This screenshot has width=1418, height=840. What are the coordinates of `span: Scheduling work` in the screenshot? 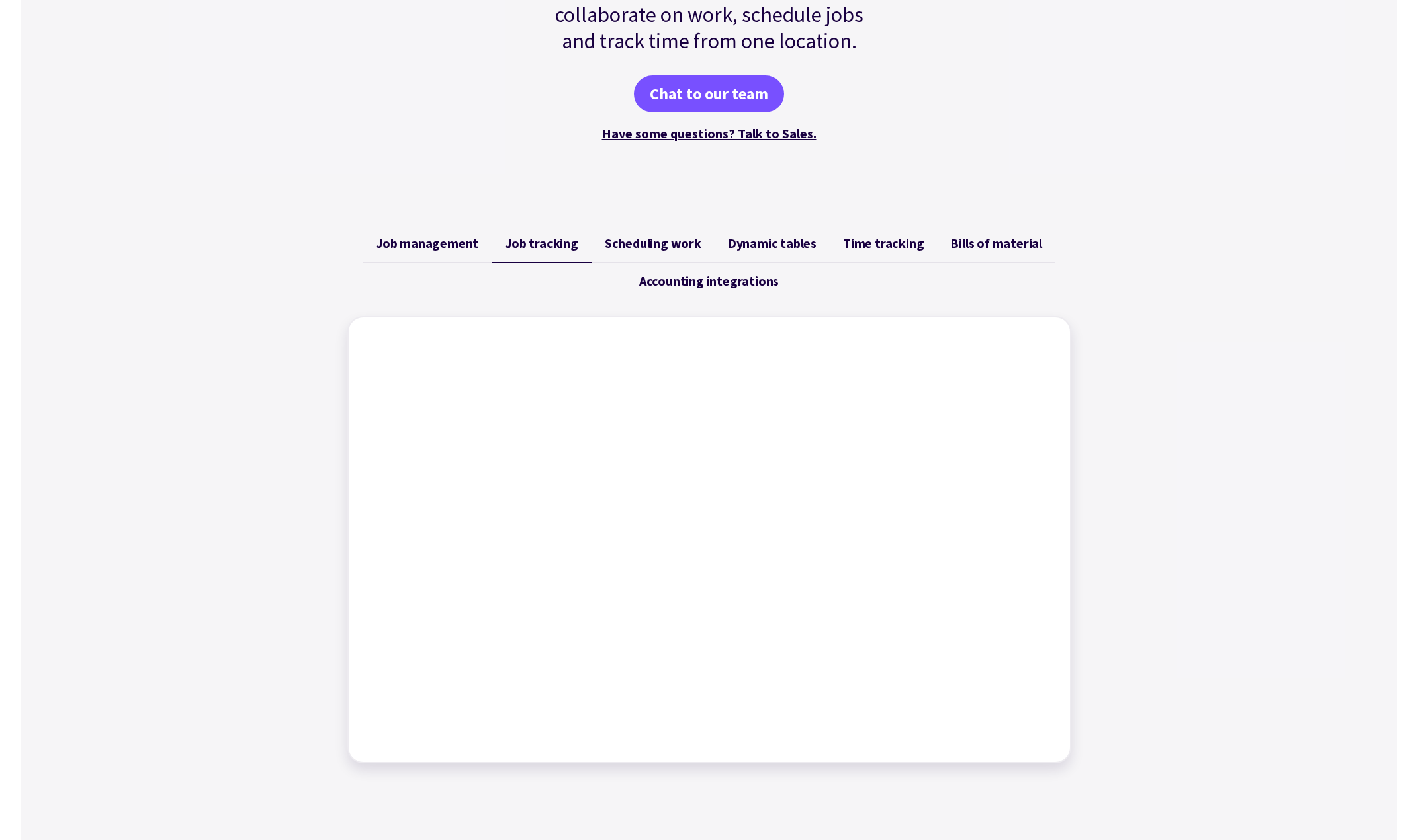 It's located at (653, 243).